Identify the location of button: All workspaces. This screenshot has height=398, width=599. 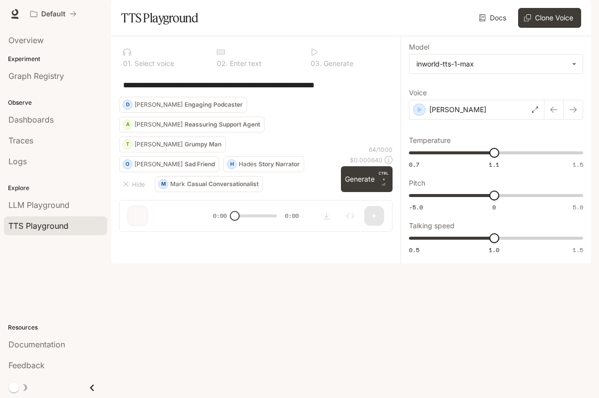
(53, 14).